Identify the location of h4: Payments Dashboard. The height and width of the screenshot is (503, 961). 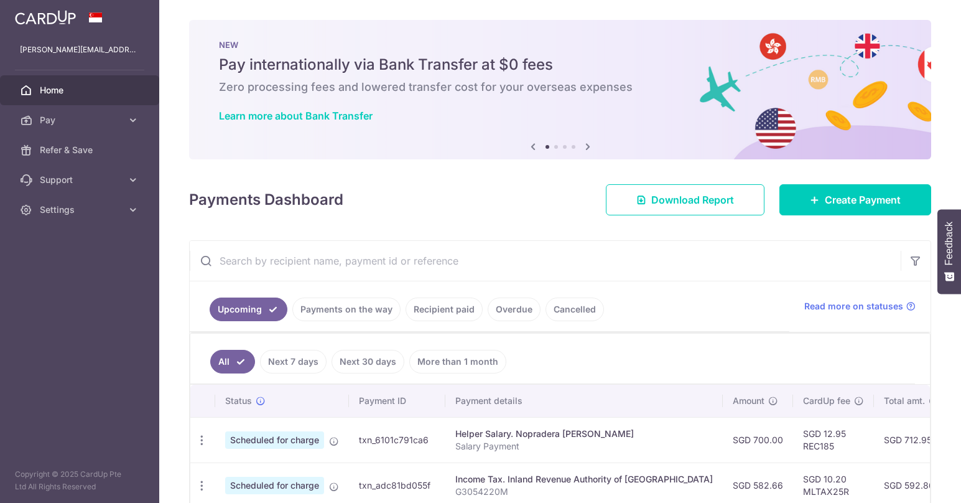
(266, 200).